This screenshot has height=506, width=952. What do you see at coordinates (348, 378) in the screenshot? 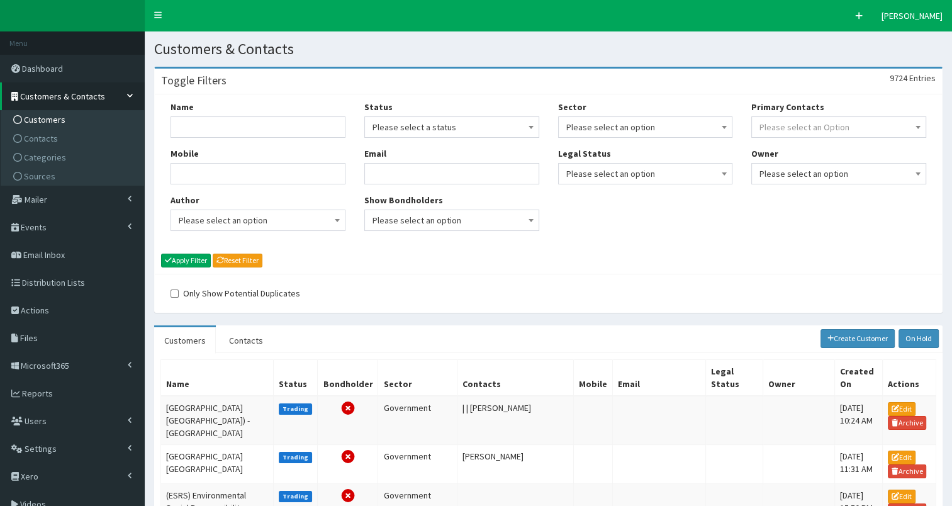
I see `th: Bondholder` at bounding box center [348, 378].